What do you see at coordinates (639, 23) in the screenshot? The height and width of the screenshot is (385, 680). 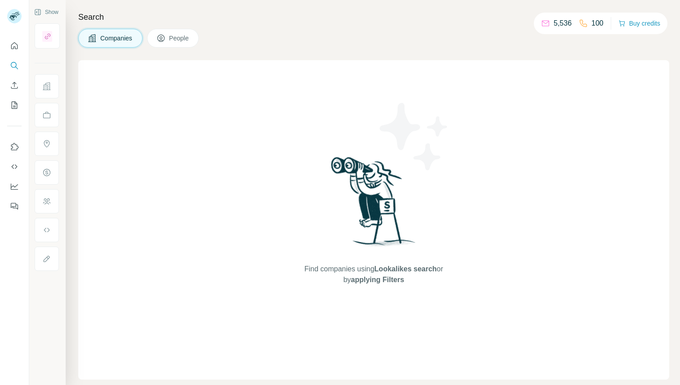 I see `button: Buy credits` at bounding box center [639, 23].